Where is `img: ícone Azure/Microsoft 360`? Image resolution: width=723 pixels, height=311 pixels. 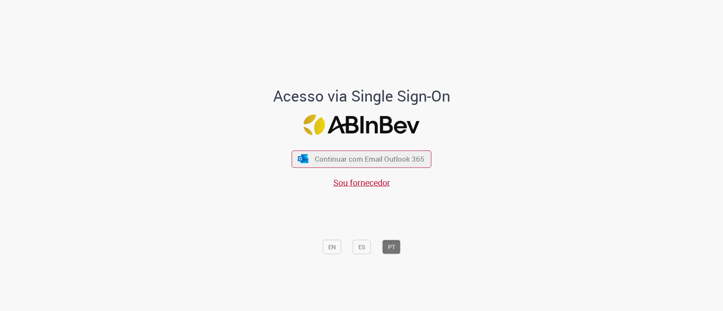 img: ícone Azure/Microsoft 360 is located at coordinates (303, 159).